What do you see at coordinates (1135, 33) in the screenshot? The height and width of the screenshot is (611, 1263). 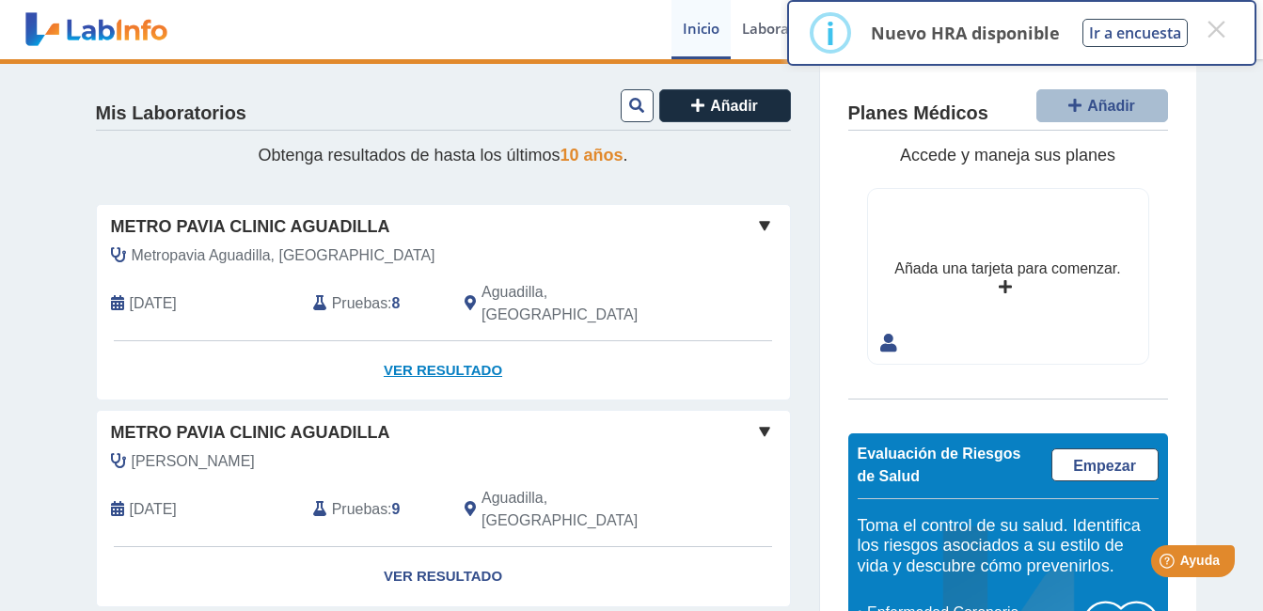 I see `button: Ir a encuesta` at bounding box center [1135, 33].